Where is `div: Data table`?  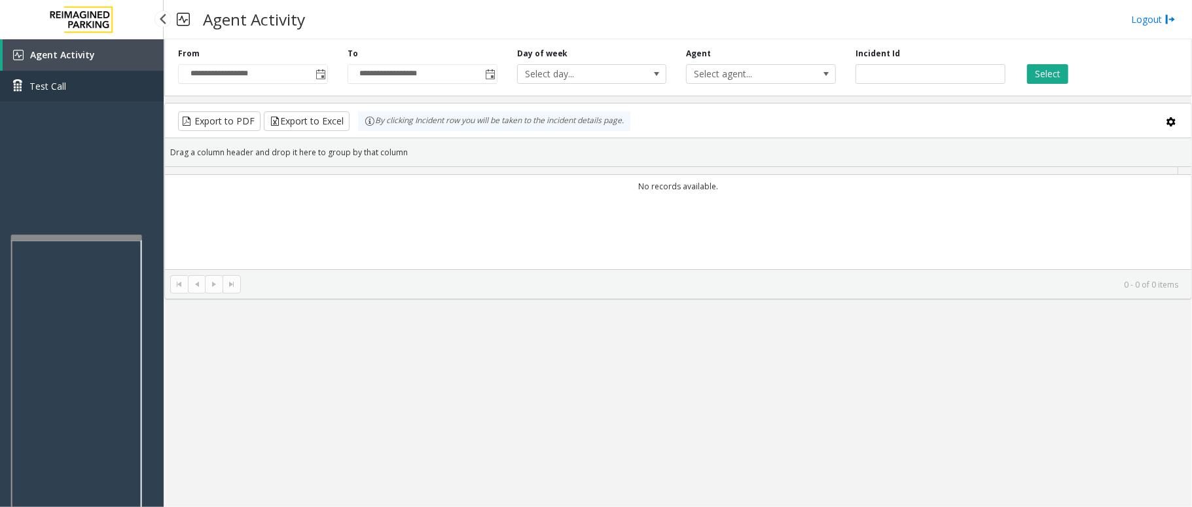
div: Data table is located at coordinates (678, 218).